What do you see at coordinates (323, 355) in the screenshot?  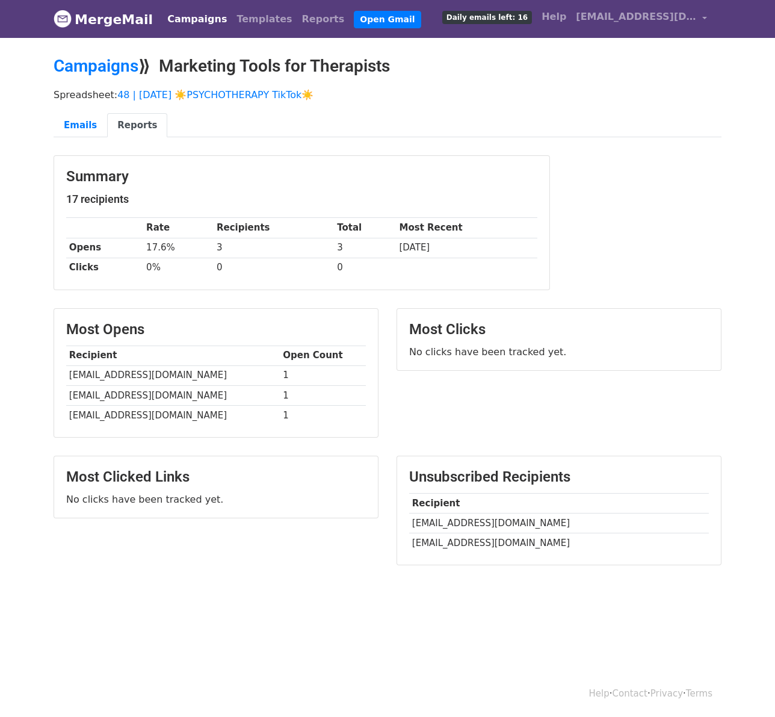 I see `th: Open Count` at bounding box center [323, 355].